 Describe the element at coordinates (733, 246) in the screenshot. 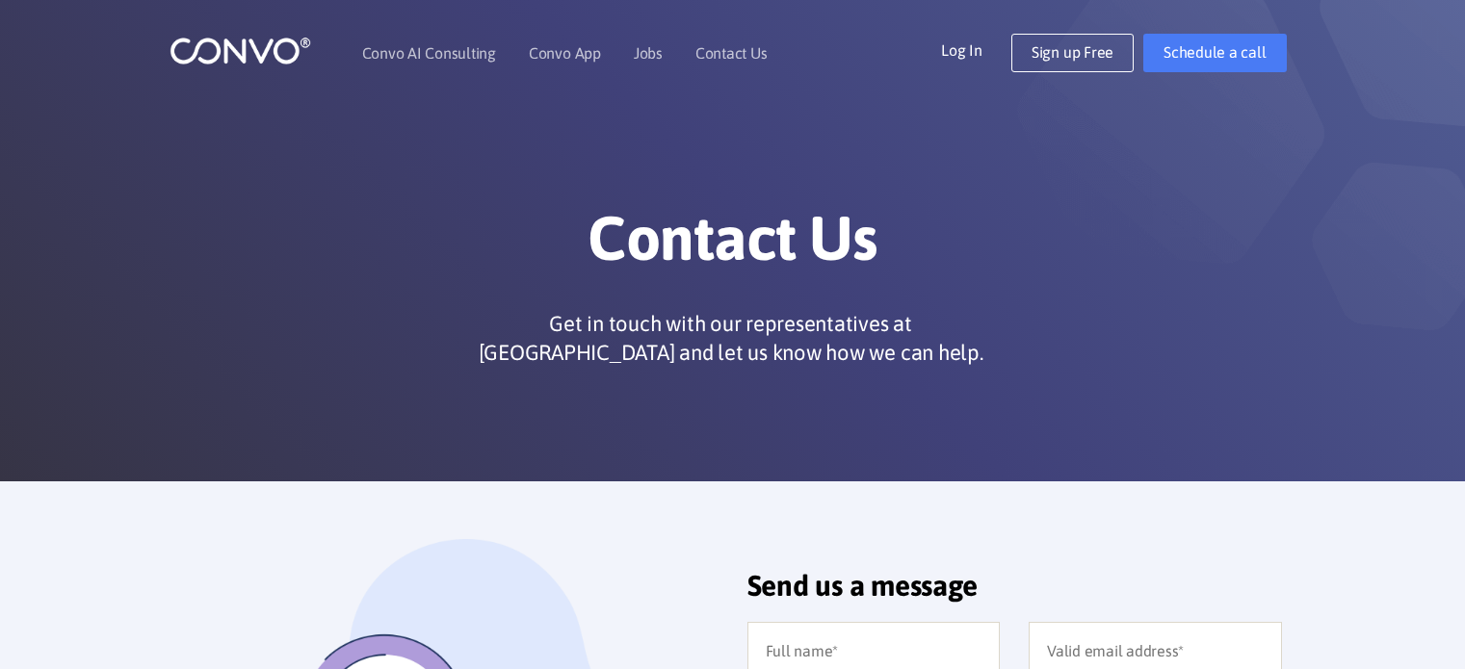

I see `h1: Contact Us` at that location.